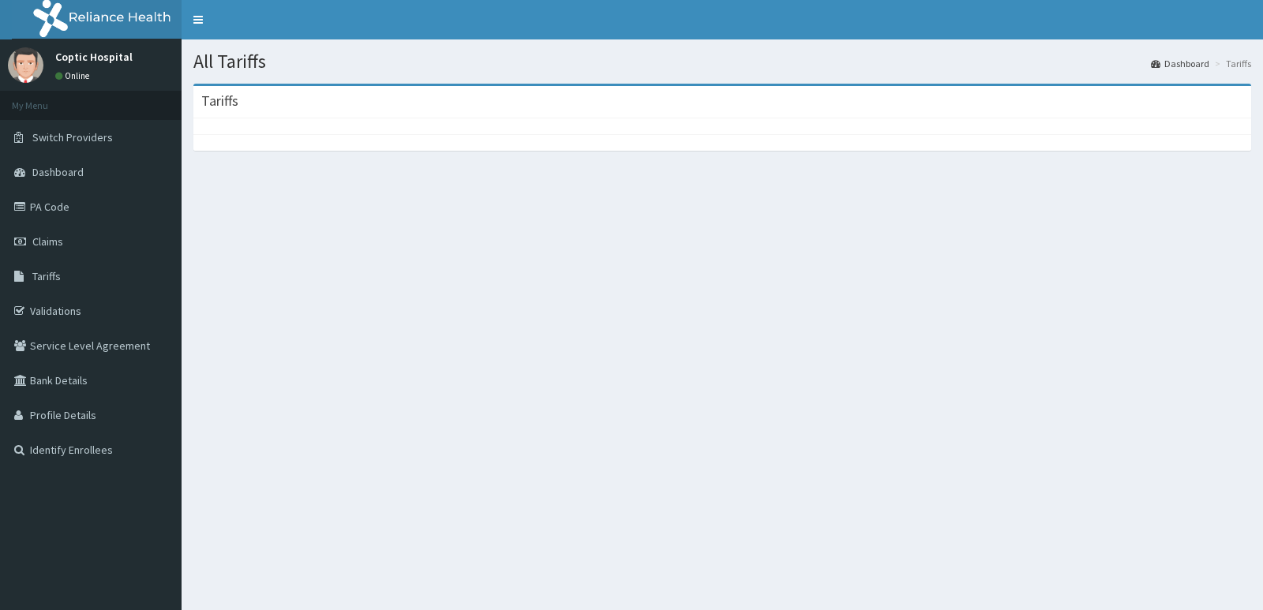  Describe the element at coordinates (74, 76) in the screenshot. I see `a: Online` at that location.